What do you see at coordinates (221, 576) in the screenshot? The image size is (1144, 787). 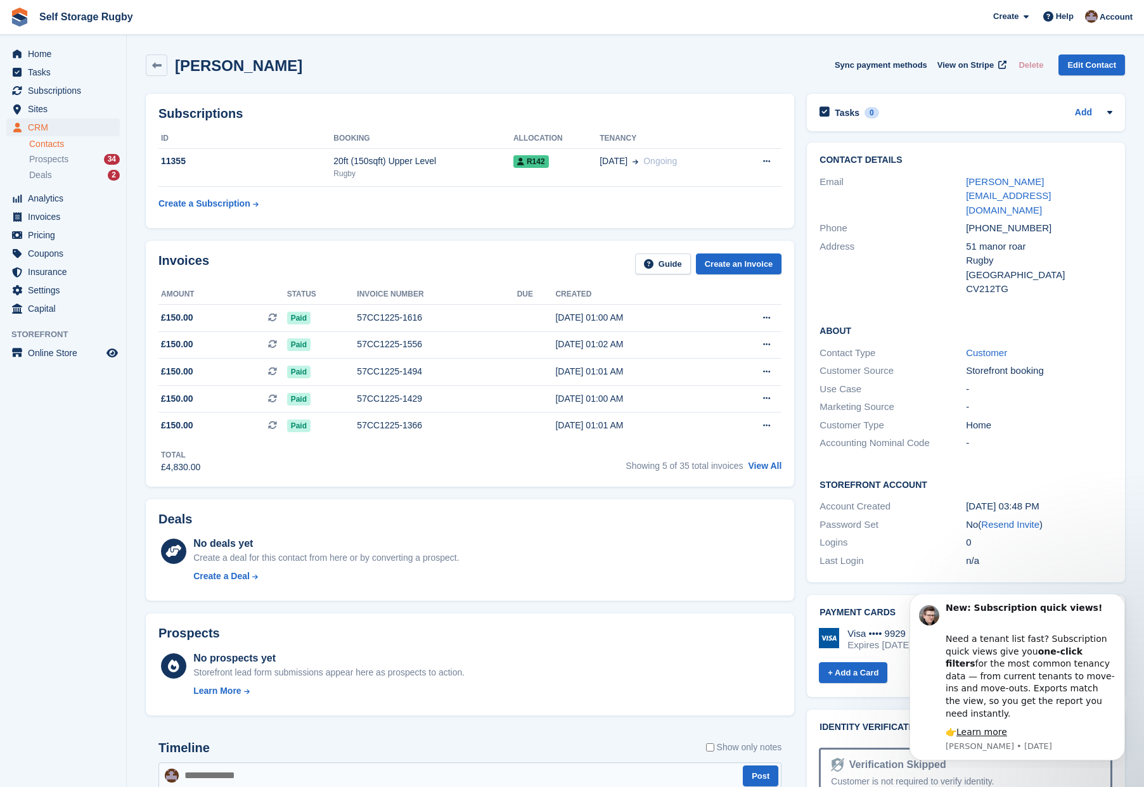 I see `div: Create a Deal` at bounding box center [221, 576].